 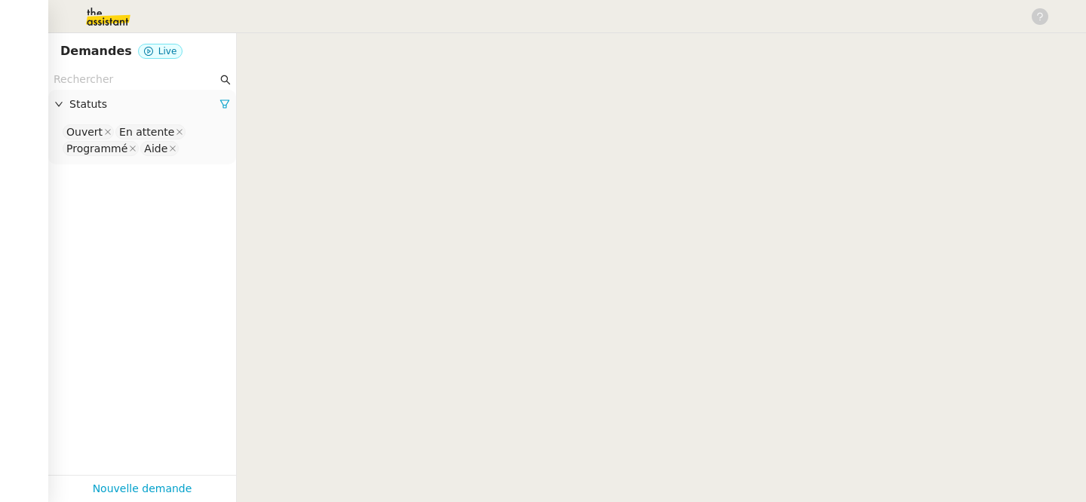 I want to click on span: Live, so click(x=167, y=51).